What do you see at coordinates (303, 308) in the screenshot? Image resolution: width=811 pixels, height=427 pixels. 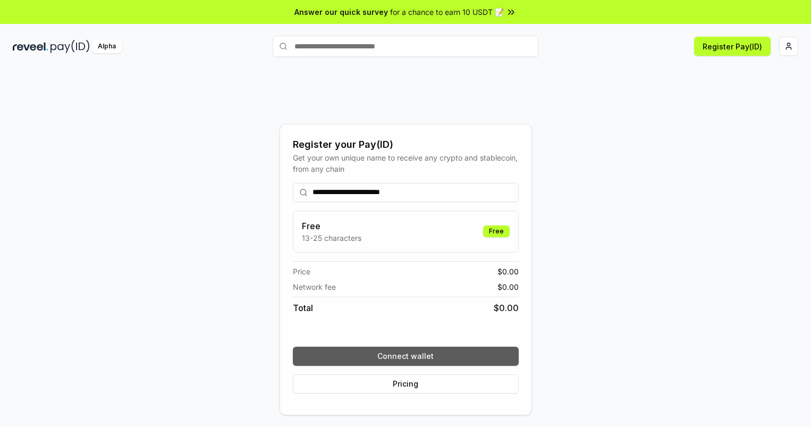 I see `span: Total` at bounding box center [303, 308].